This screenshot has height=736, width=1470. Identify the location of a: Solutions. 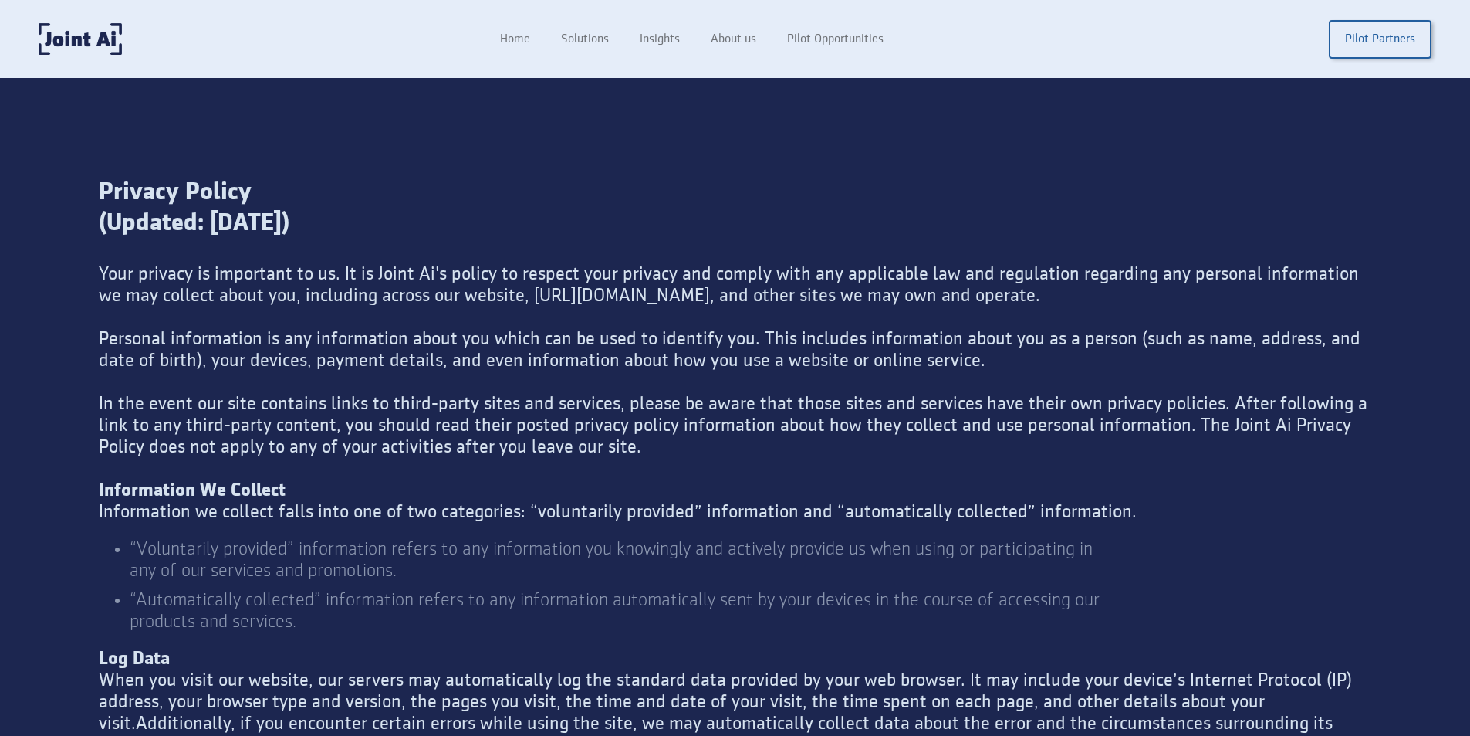
(585, 39).